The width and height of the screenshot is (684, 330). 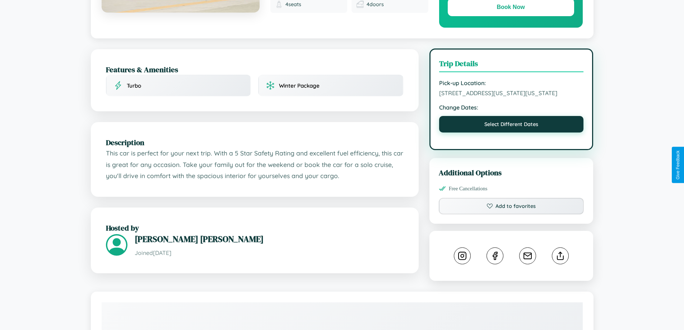 I want to click on span: Turbo, so click(x=134, y=85).